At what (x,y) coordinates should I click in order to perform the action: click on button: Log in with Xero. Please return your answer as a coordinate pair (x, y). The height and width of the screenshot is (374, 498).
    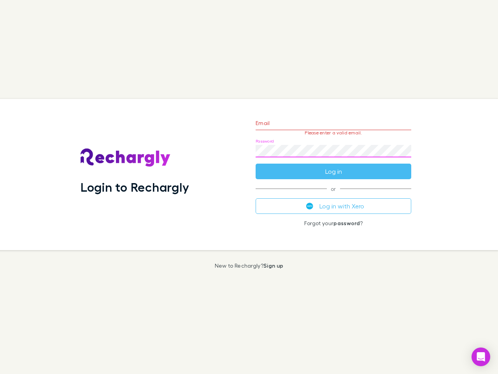
    Looking at the image, I should click on (334, 206).